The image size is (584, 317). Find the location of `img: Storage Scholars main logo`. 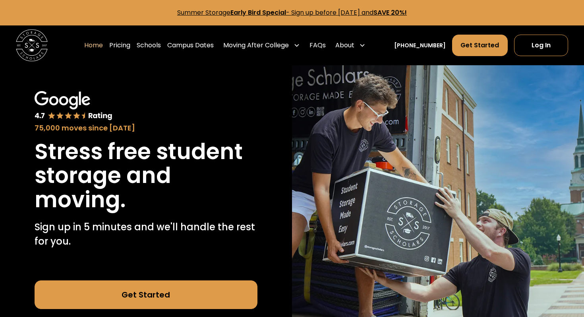

img: Storage Scholars main logo is located at coordinates (32, 45).